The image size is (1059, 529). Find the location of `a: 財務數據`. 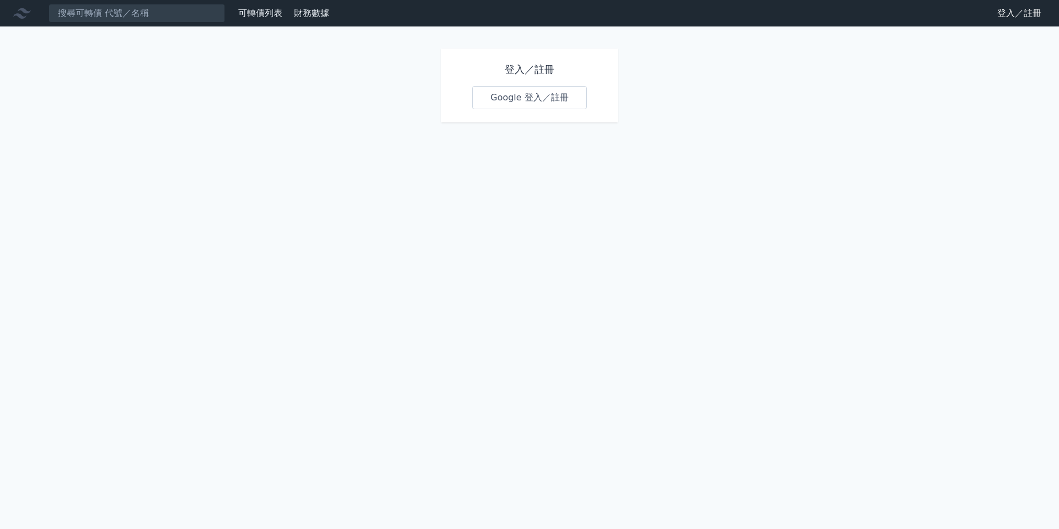

a: 財務數據 is located at coordinates (312, 13).